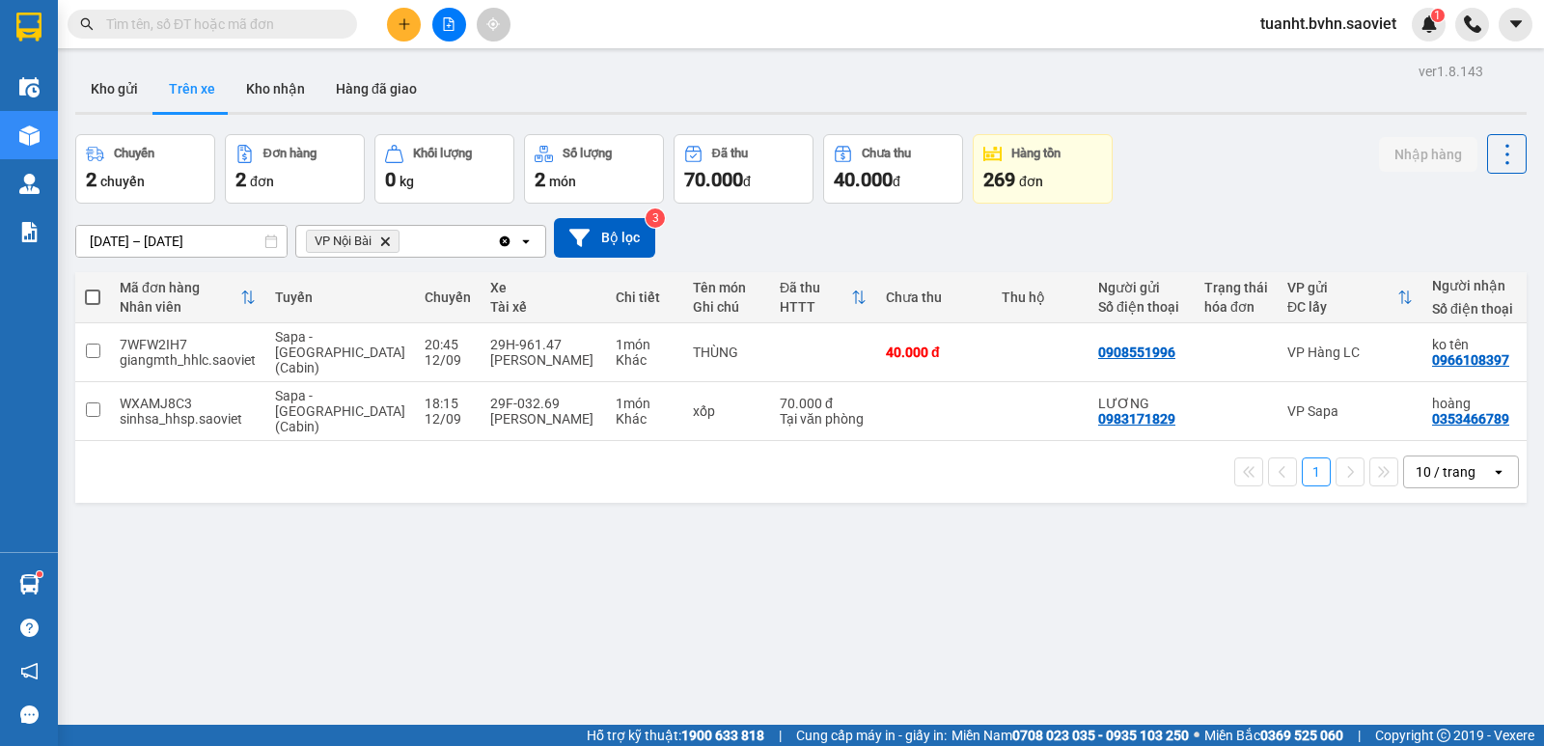  Describe the element at coordinates (1515, 24) in the screenshot. I see `button: caret-down` at that location.